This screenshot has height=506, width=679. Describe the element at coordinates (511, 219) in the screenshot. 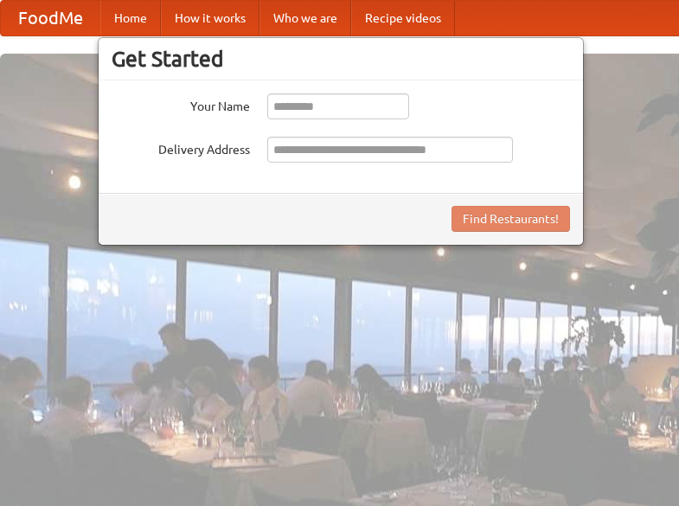

I see `button: Find Restaurants!` at that location.